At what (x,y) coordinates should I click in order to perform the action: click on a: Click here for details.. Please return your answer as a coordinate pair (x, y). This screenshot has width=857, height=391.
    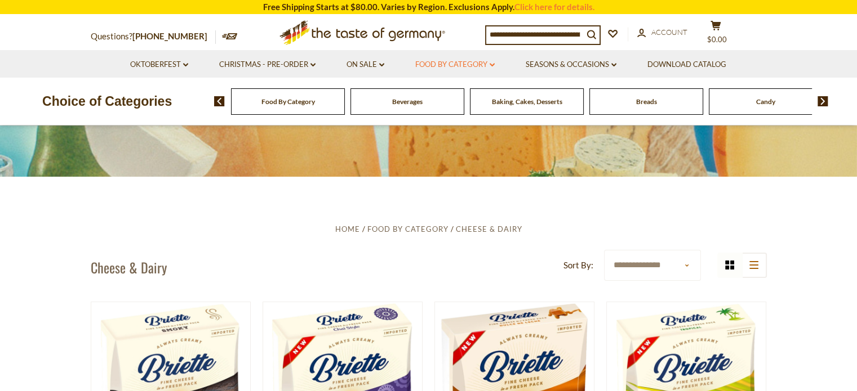
    Looking at the image, I should click on (554, 7).